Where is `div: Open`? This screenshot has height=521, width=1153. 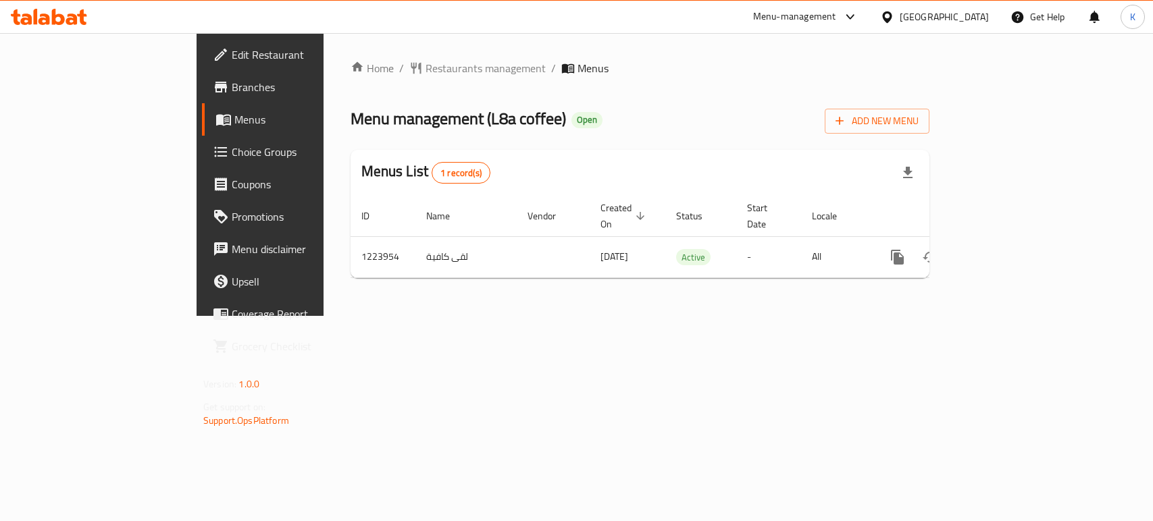 div: Open is located at coordinates (587, 120).